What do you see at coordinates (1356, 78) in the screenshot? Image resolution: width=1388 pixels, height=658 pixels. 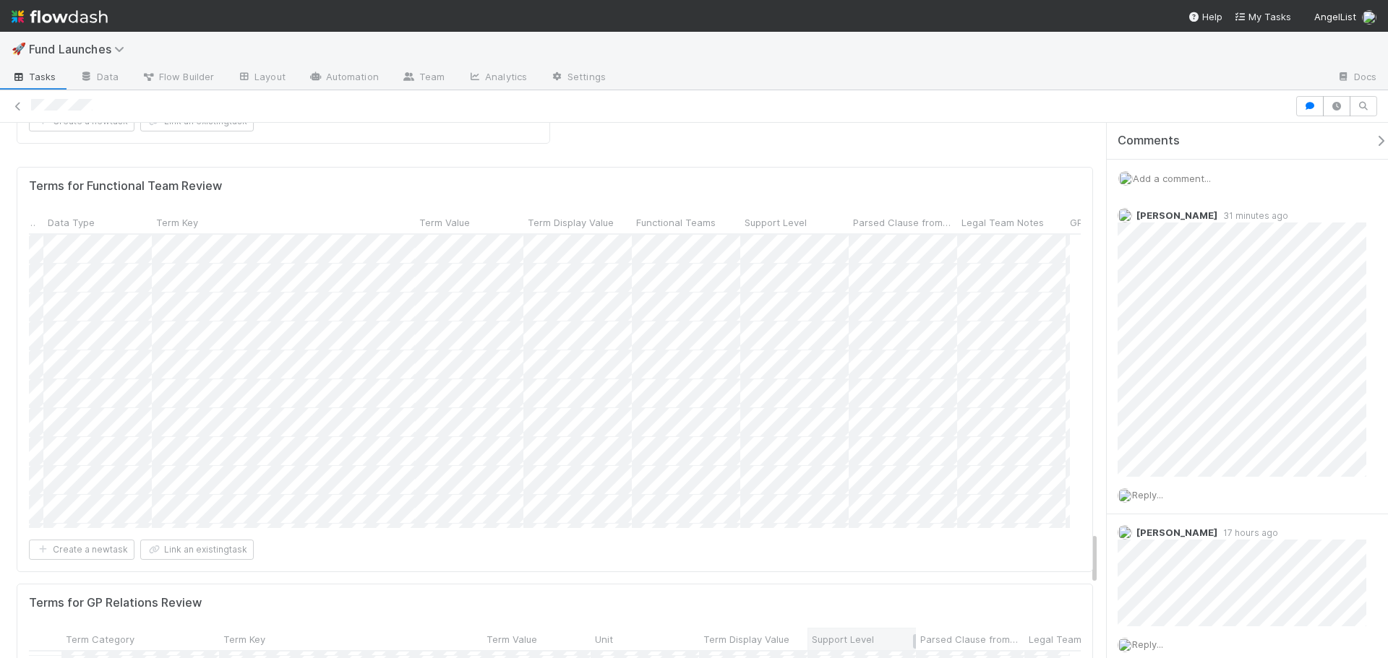 I see `a: Docs` at bounding box center [1356, 78].